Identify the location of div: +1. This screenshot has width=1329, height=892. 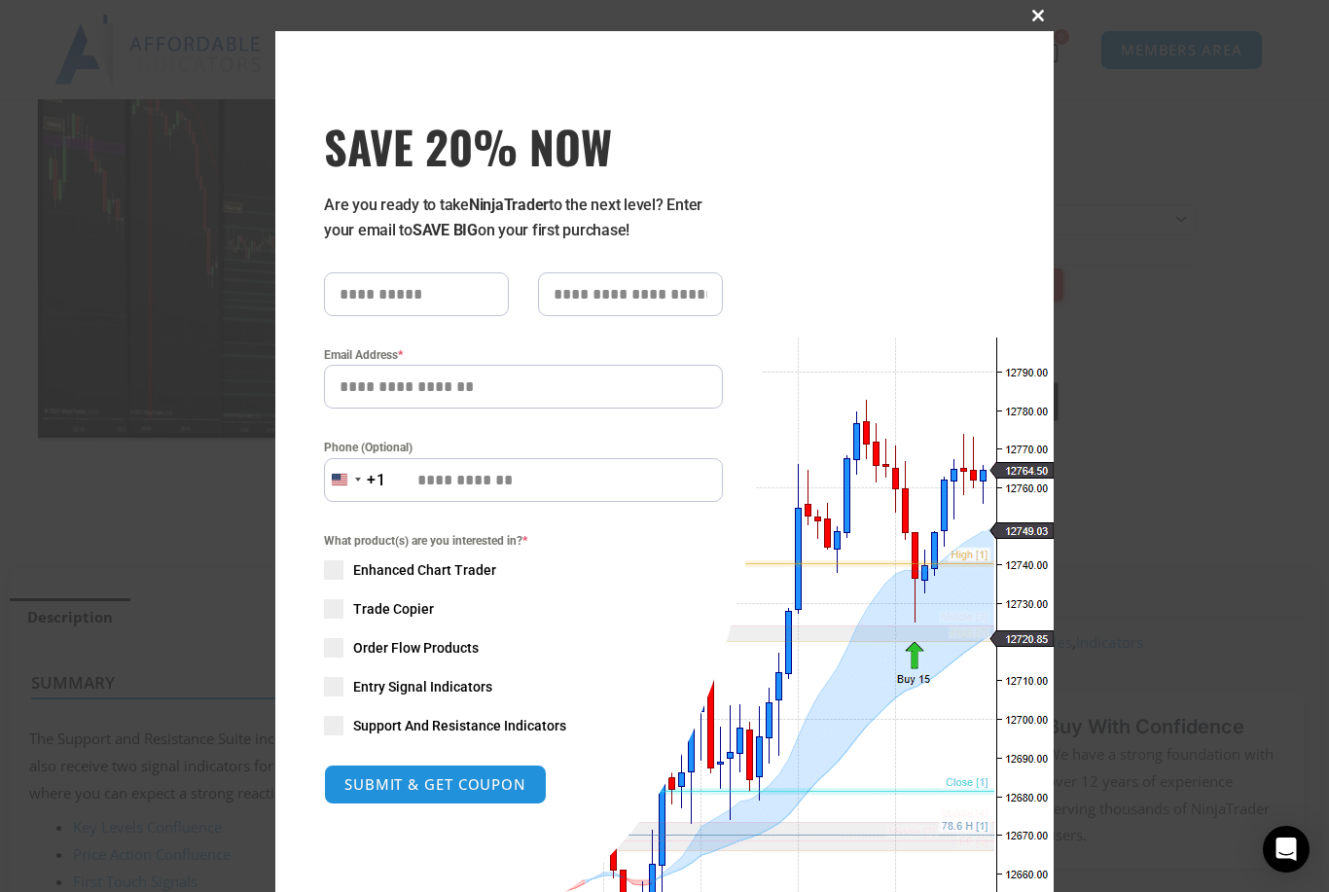
(376, 481).